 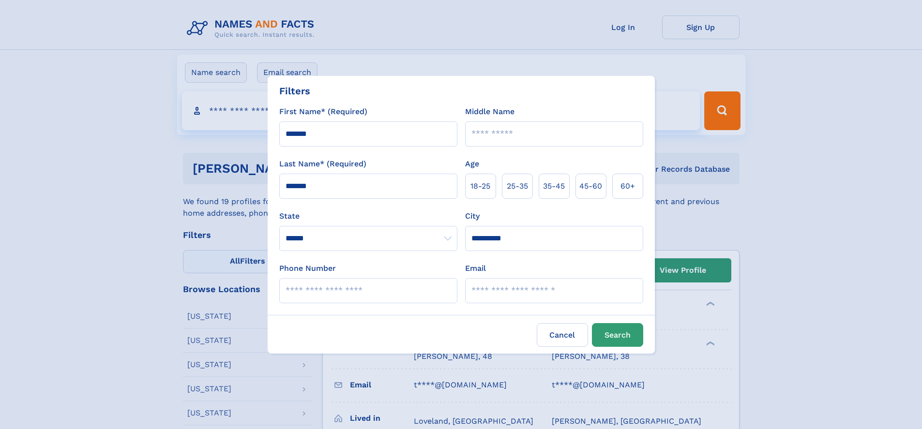 I want to click on span: 25‑35, so click(x=517, y=186).